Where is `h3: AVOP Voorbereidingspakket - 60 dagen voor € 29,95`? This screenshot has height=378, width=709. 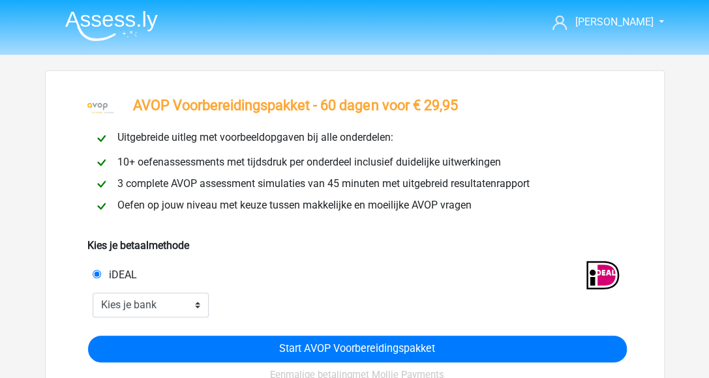
h3: AVOP Voorbereidingspakket - 60 dagen voor € 29,95 is located at coordinates (295, 106).